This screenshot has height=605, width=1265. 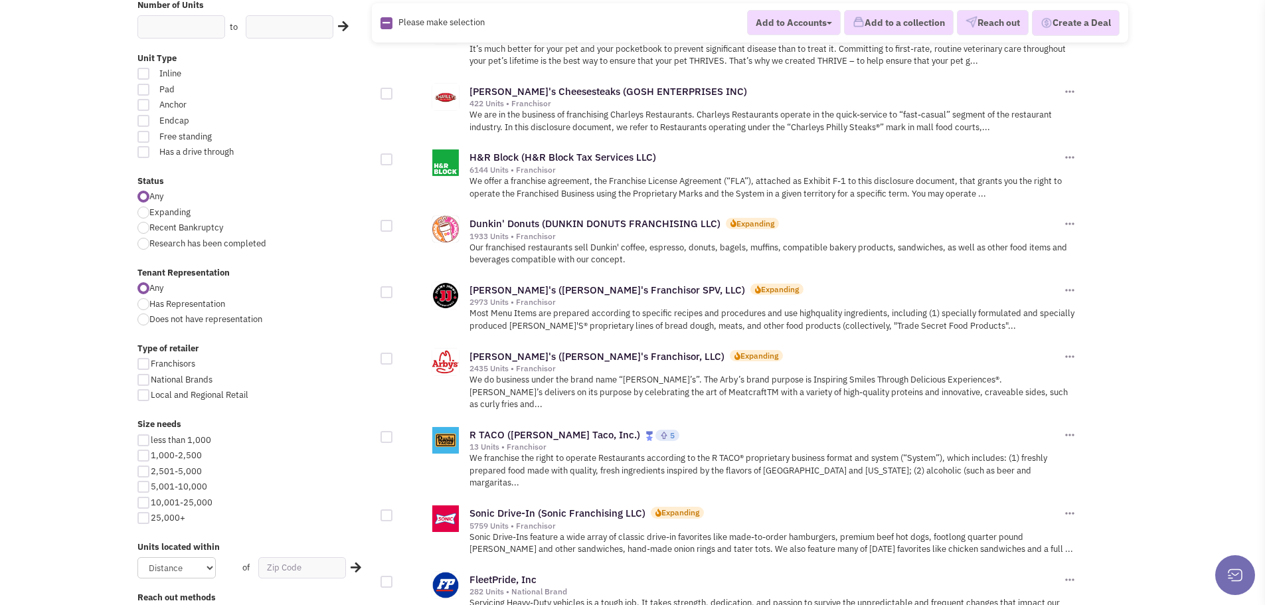 What do you see at coordinates (766, 369) in the screenshot?
I see `div: 2435 Units • Franchisor` at bounding box center [766, 369].